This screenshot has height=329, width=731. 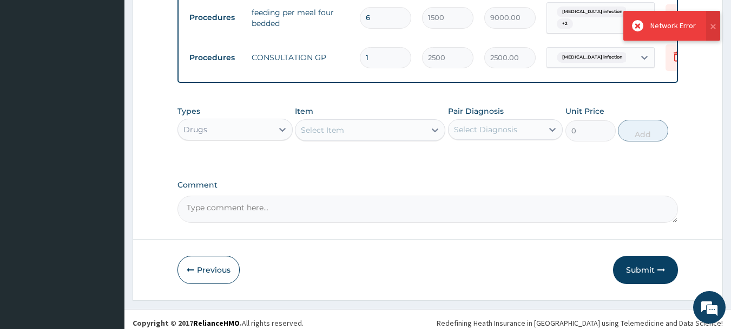 What do you see at coordinates (486, 129) in the screenshot?
I see `div: Select Diagnosis` at bounding box center [486, 129].